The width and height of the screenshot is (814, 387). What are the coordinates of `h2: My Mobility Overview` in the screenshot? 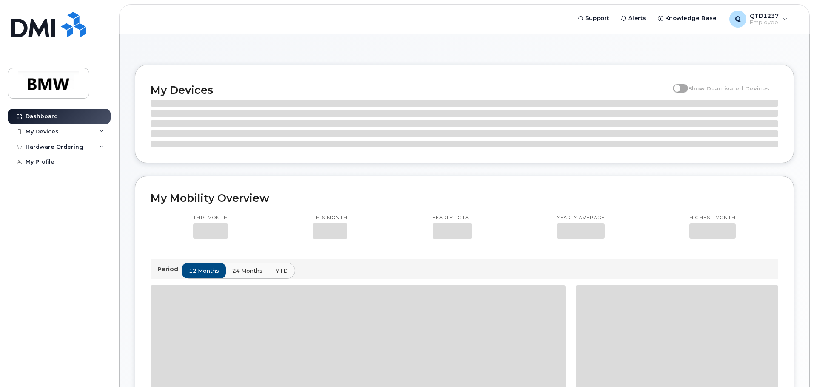 It's located at (464, 198).